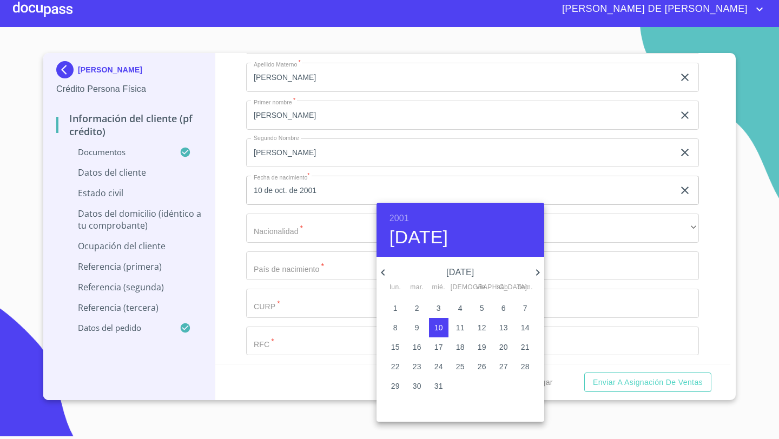  I want to click on p: 22, so click(395, 367).